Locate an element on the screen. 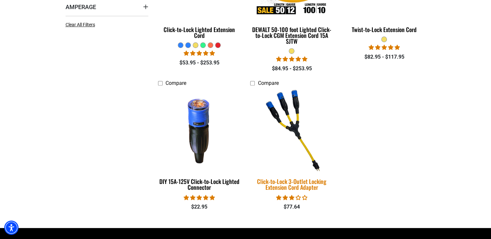 This screenshot has height=239, width=491. div: DIY 15A-125V Click-to-Lock Lighted Connector is located at coordinates (199, 185).